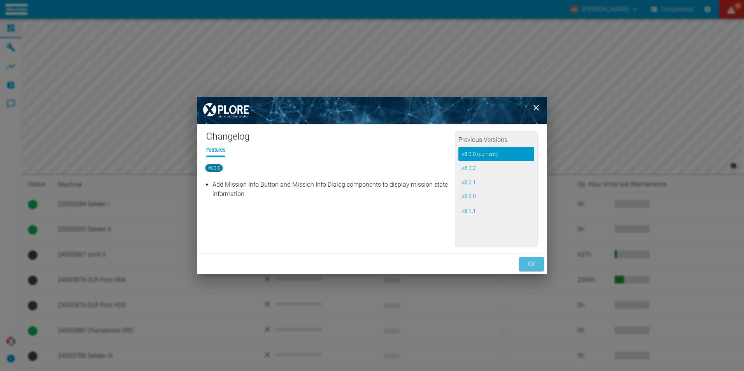 Image resolution: width=744 pixels, height=371 pixels. Describe the element at coordinates (332, 190) in the screenshot. I see `p: Add Mission Info Button and Mission Info Dialog components to display mission state information` at that location.